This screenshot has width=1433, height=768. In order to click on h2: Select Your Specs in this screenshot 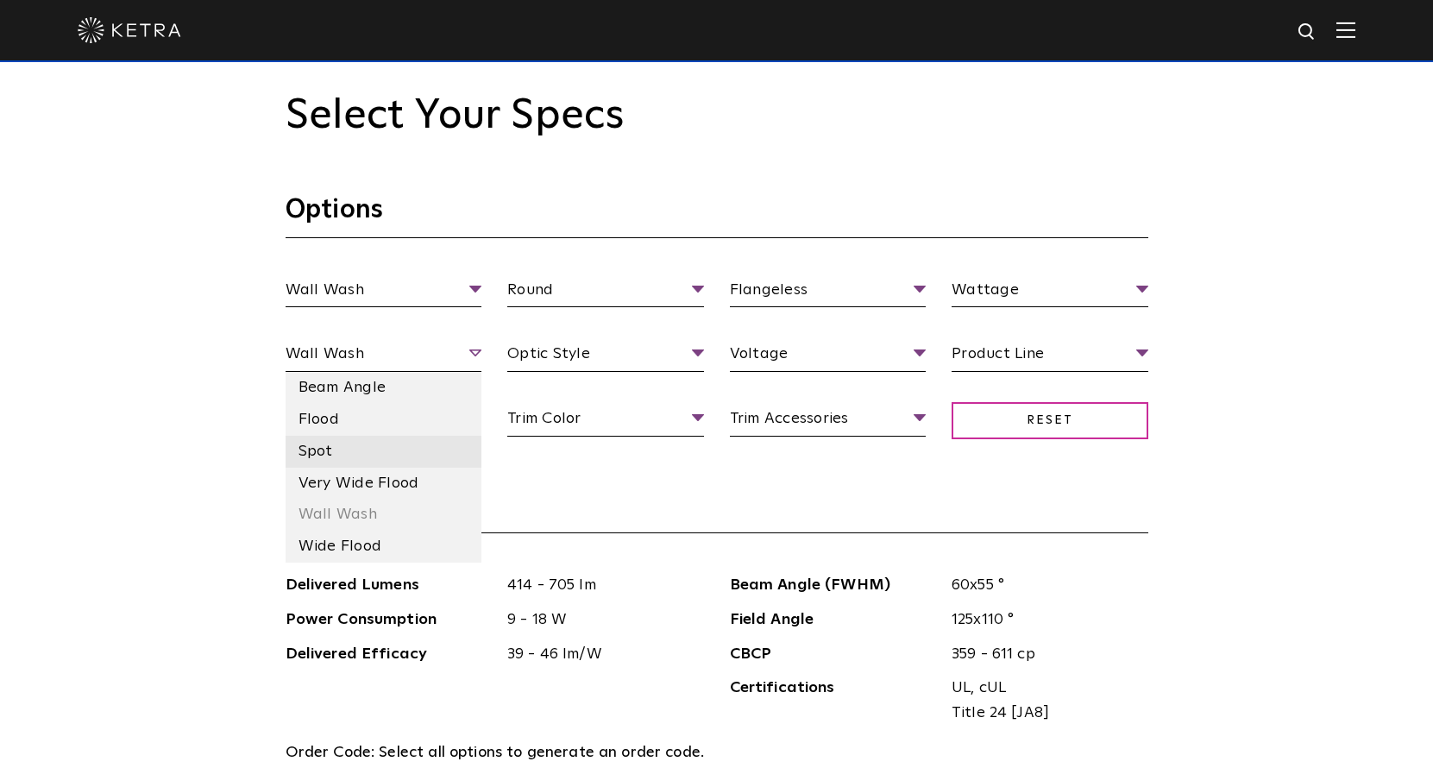, I will do `click(717, 116)`.